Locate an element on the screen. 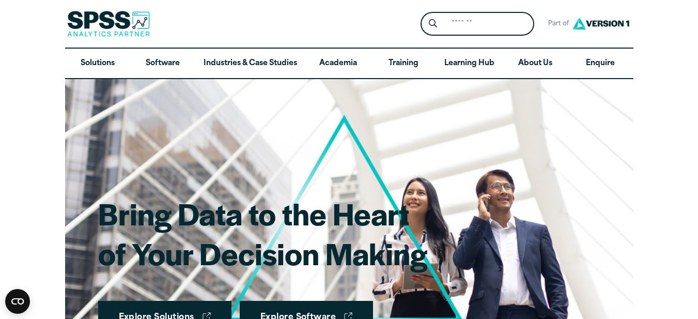 The image size is (698, 319). a: Software is located at coordinates (163, 64).